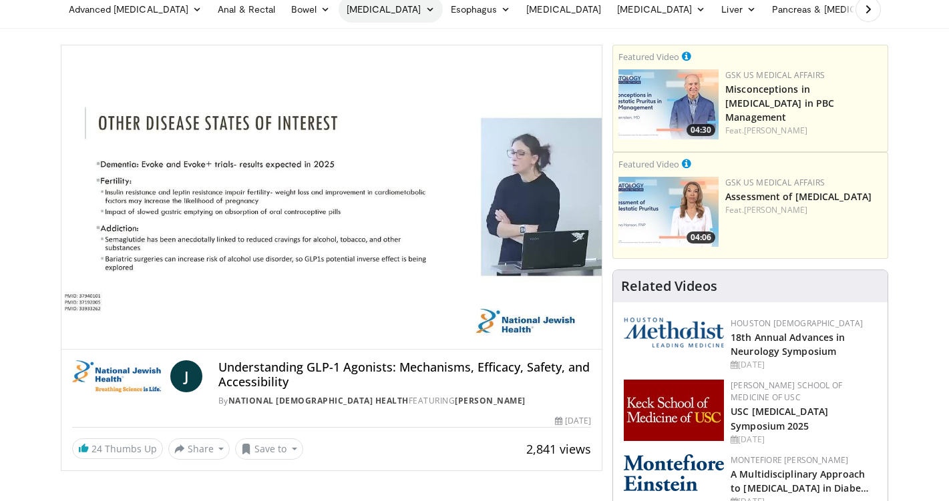 The image size is (949, 501). I want to click on span: 04:30, so click(700, 130).